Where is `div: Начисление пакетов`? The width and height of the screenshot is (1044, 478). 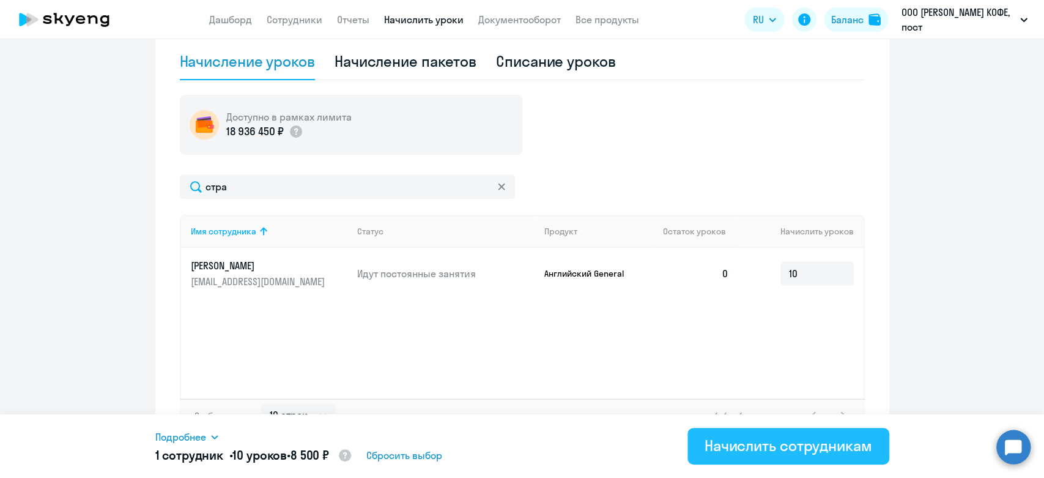
div: Начисление пакетов is located at coordinates (406, 61).